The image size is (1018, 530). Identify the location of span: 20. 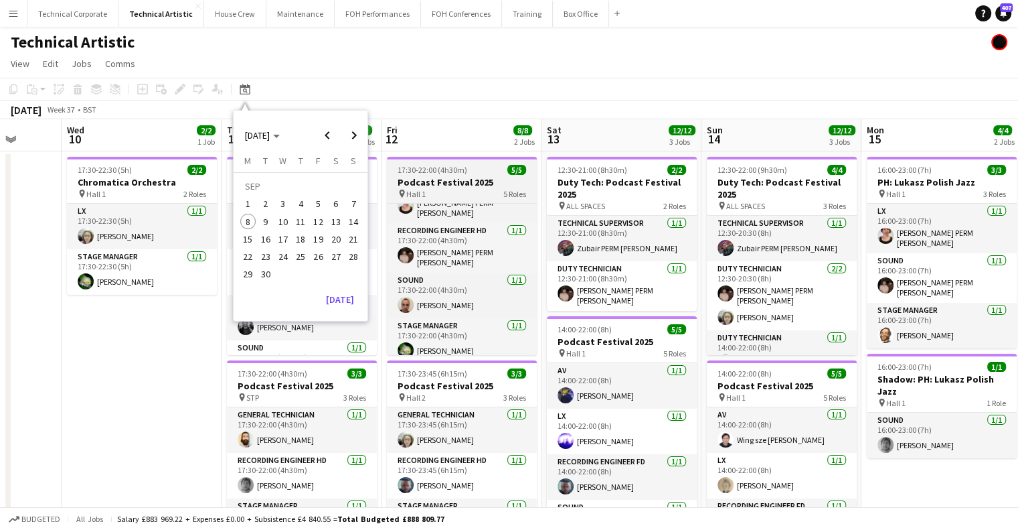
(336, 239).